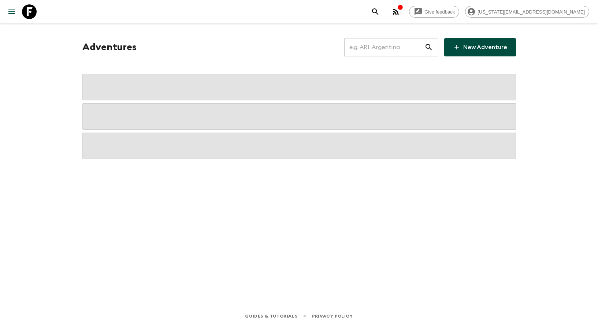 The height and width of the screenshot is (326, 598). Describe the element at coordinates (439, 12) in the screenshot. I see `span: Give feedback` at that location.